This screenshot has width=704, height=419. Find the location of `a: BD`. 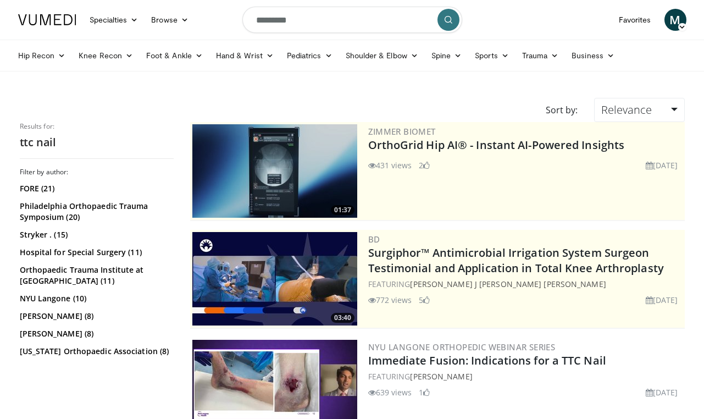

a: BD is located at coordinates (374, 239).